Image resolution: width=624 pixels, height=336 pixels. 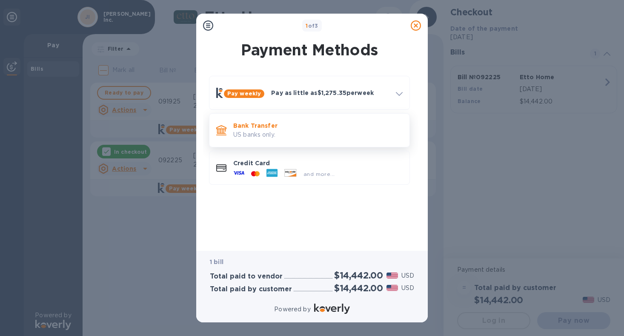 I want to click on span: 1, so click(x=306, y=26).